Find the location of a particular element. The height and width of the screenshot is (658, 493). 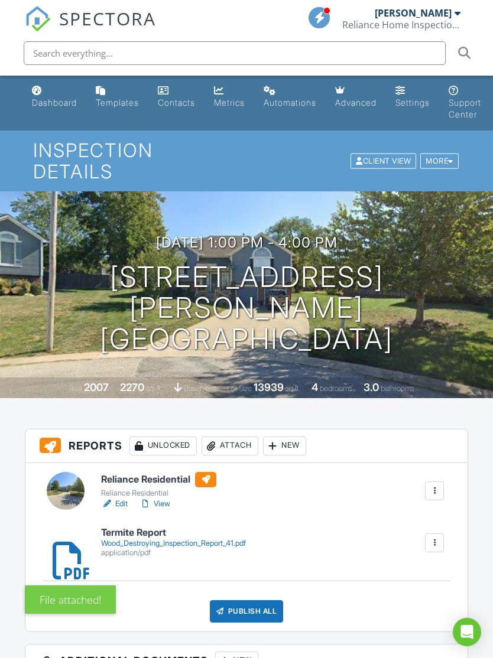

div: Settings is located at coordinates (412, 102).